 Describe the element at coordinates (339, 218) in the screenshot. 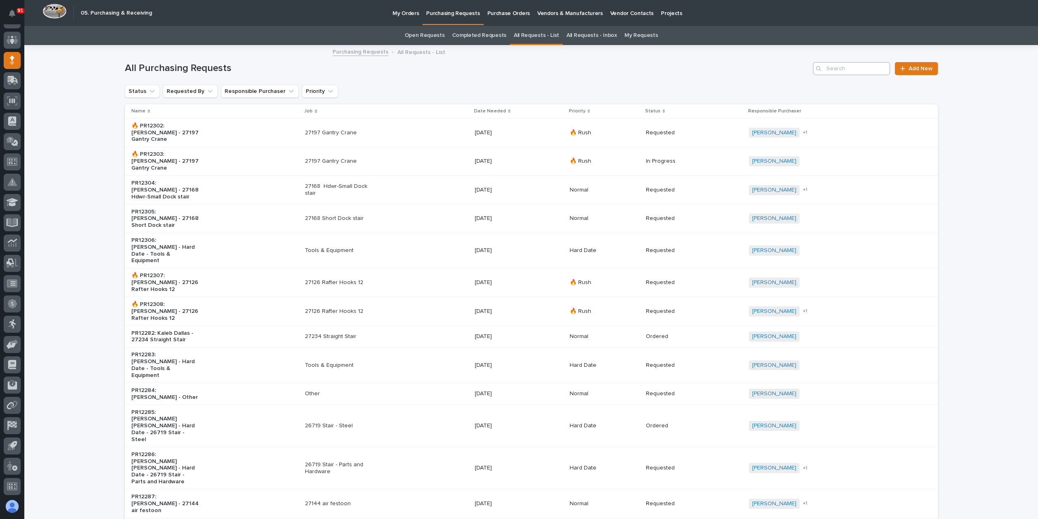

I see `p: 27168 Short Dock stair` at that location.